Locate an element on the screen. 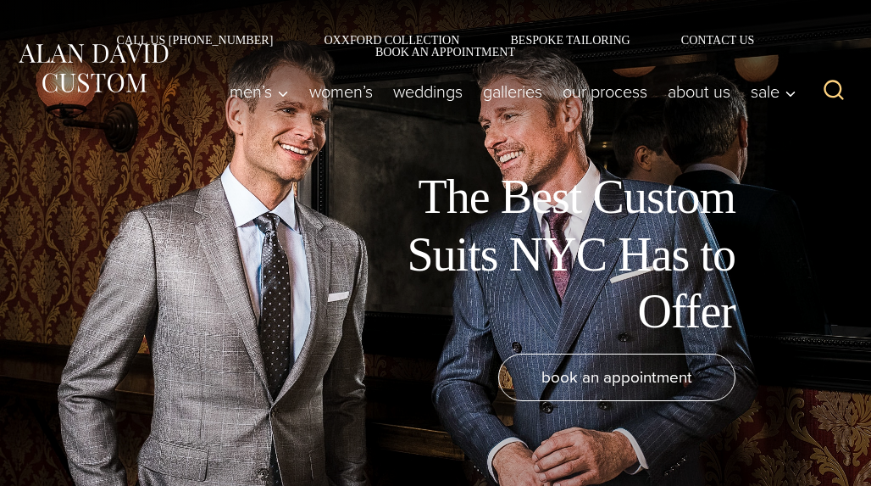 Image resolution: width=871 pixels, height=486 pixels. a: About Us is located at coordinates (699, 92).